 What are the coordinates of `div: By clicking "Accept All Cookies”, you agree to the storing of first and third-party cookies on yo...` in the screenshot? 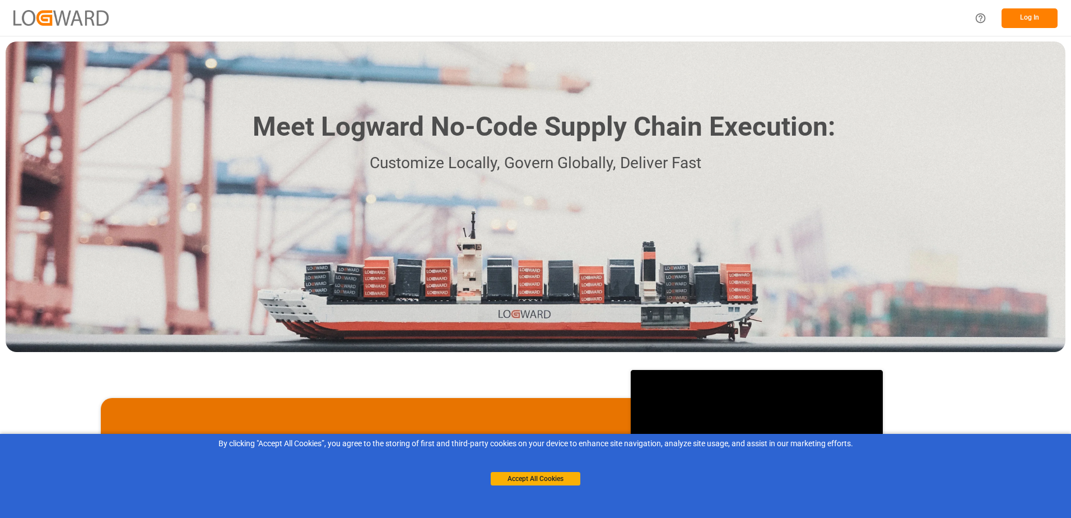 It's located at (536, 443).